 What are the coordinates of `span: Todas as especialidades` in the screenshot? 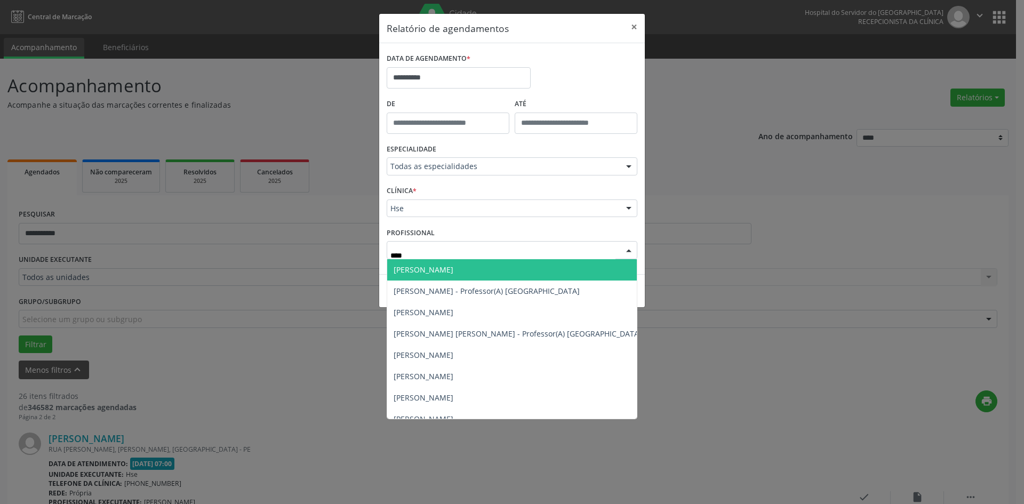 It's located at (503, 166).